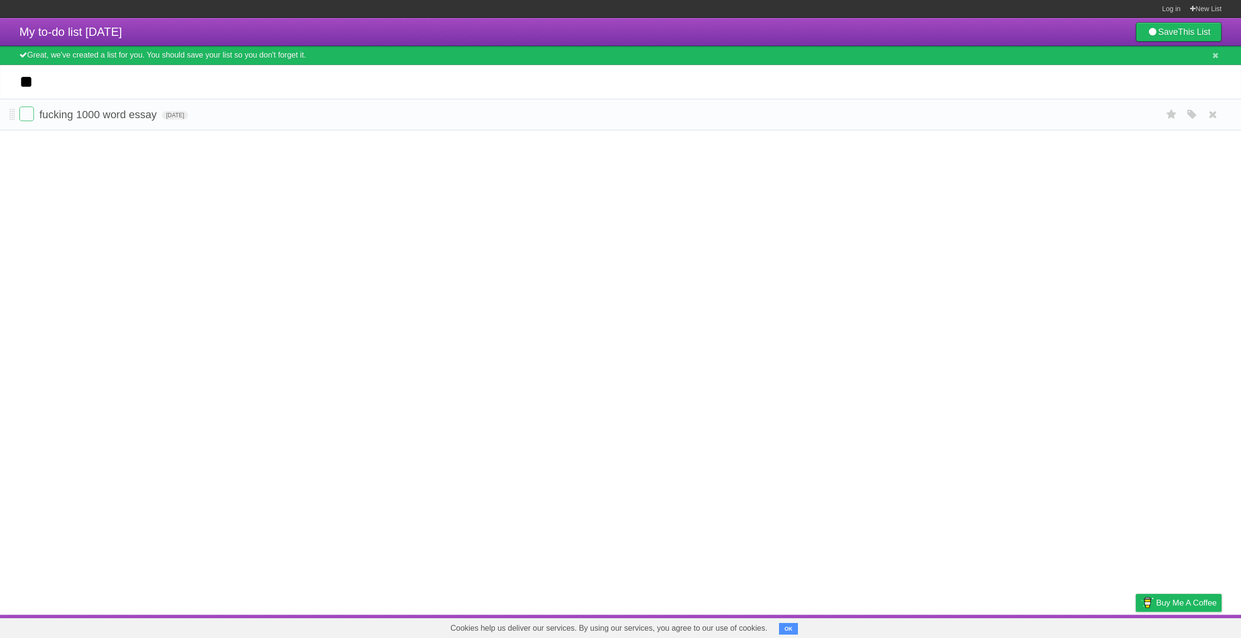 This screenshot has width=1241, height=638. Describe the element at coordinates (27, 114) in the screenshot. I see `label: Done` at that location.